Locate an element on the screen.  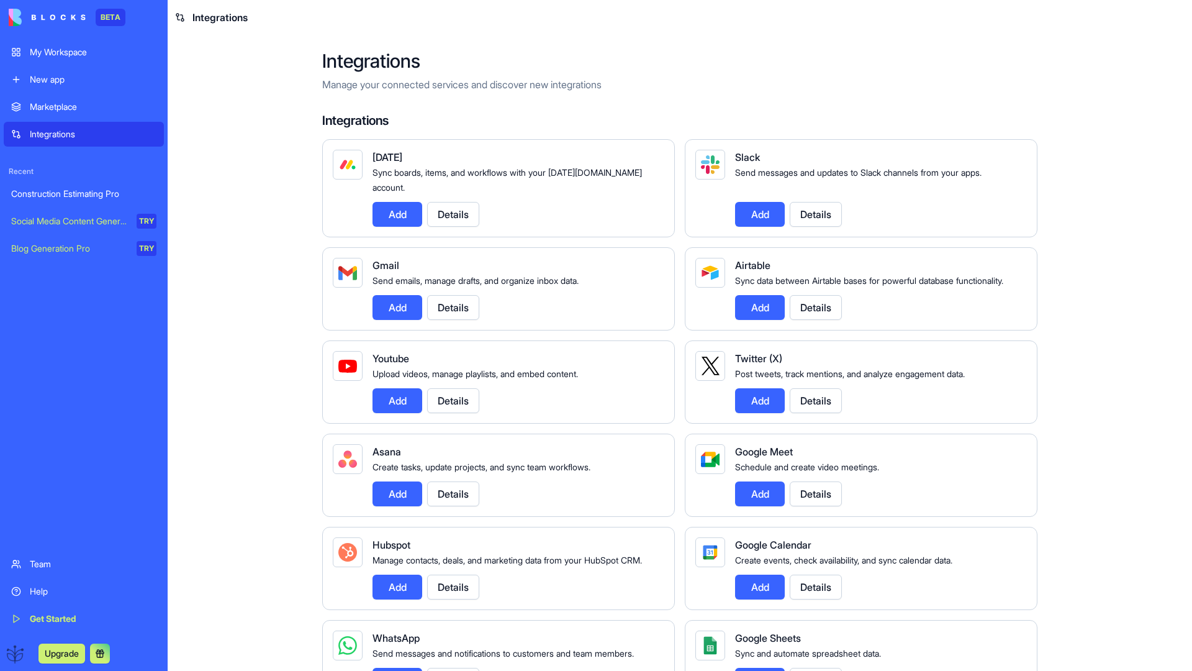
div: Marketplace is located at coordinates (93, 107).